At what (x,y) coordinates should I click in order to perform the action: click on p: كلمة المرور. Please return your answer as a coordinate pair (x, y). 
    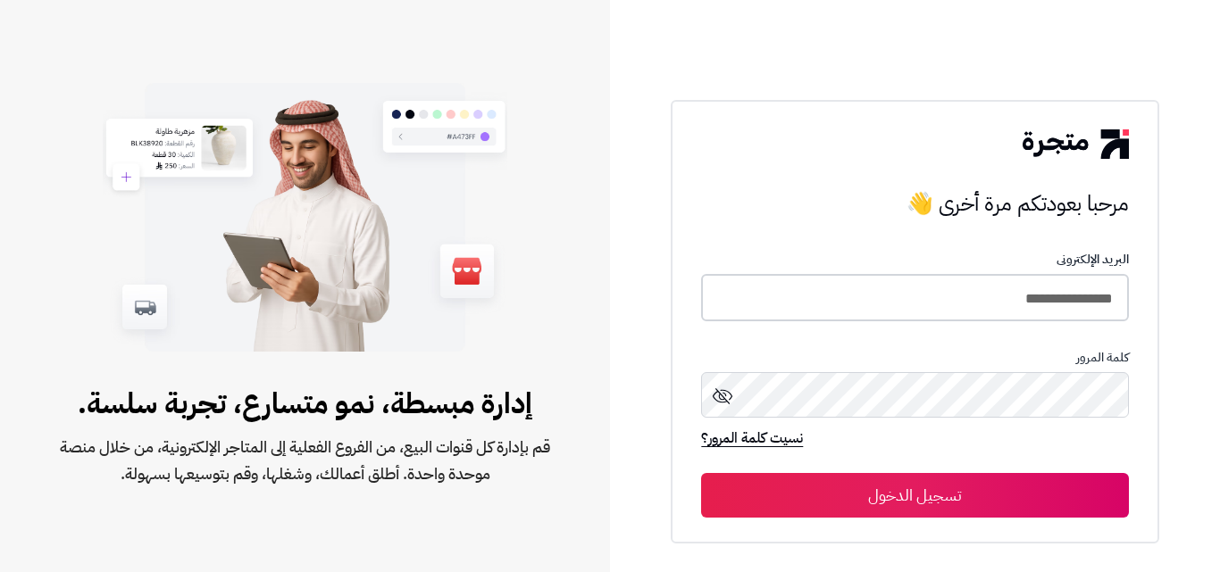
    Looking at the image, I should click on (914, 358).